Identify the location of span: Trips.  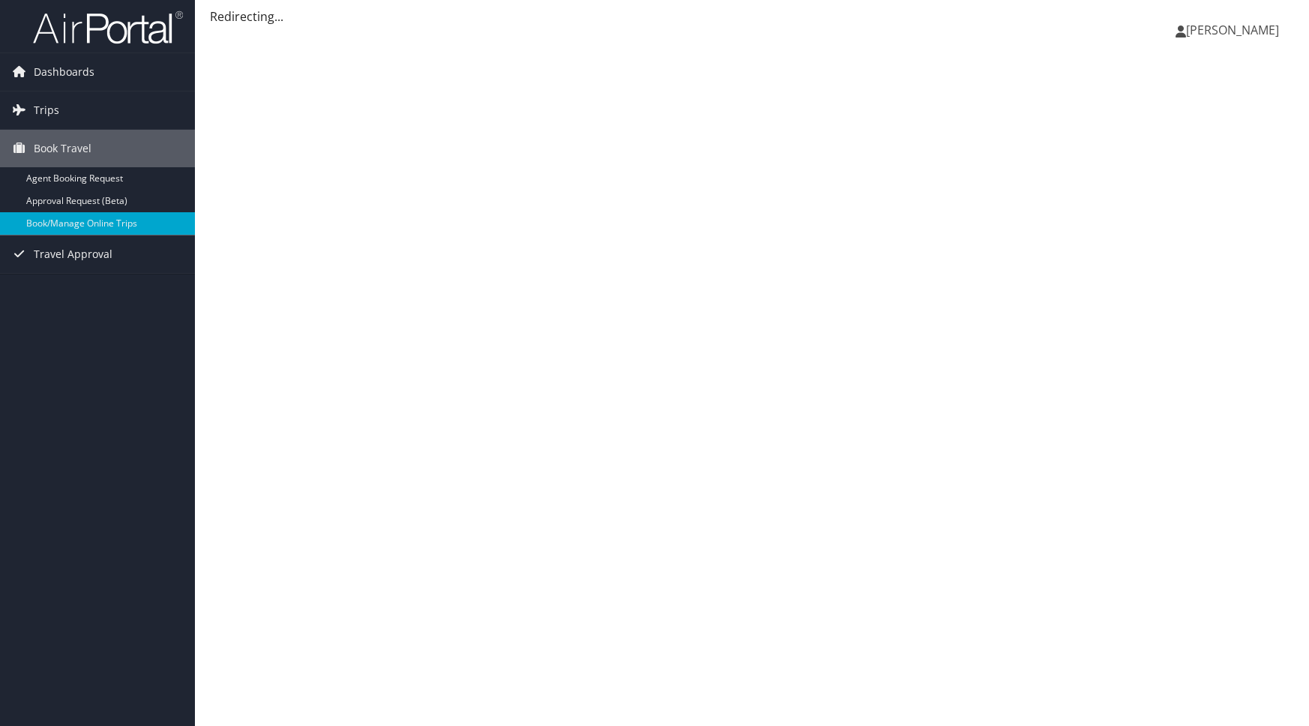
(46, 110).